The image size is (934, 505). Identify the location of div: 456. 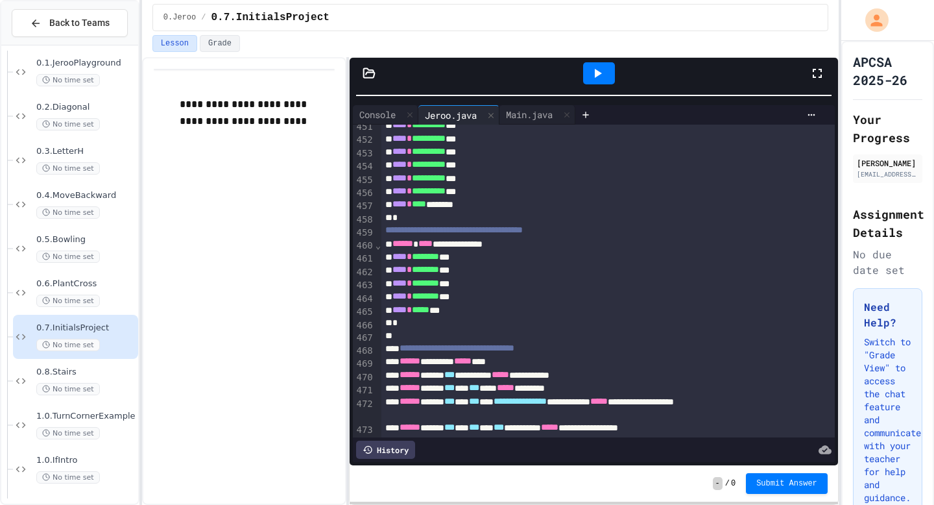
(363, 193).